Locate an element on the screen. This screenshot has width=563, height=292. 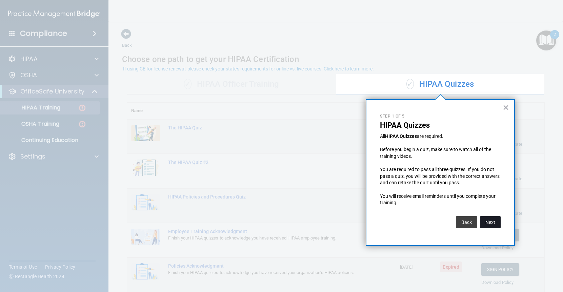
strong: HIPAA Quizzes is located at coordinates (401, 136).